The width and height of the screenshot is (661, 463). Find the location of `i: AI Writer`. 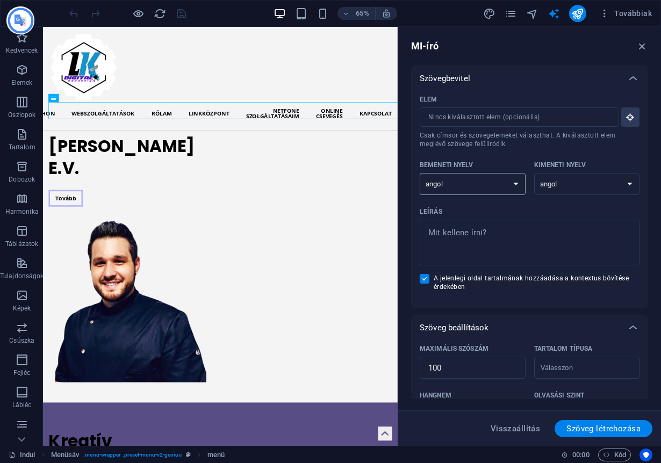

i: AI Writer is located at coordinates (553, 13).